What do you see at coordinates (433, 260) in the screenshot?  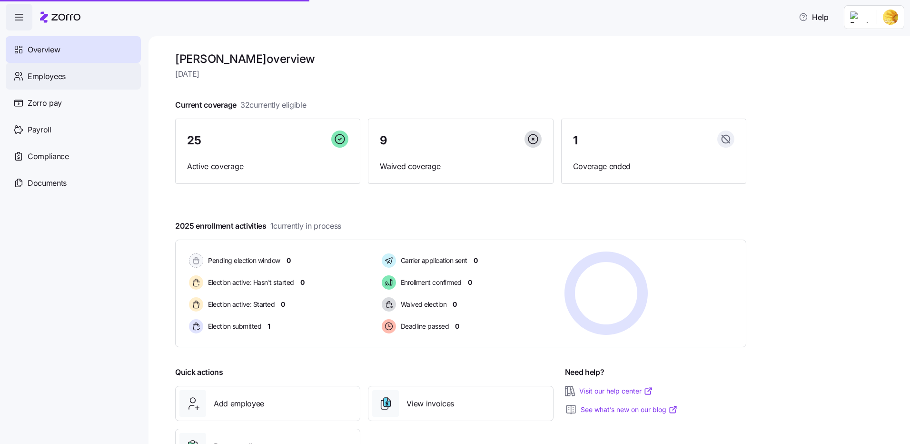 I see `span: Carrier application sent` at bounding box center [433, 260].